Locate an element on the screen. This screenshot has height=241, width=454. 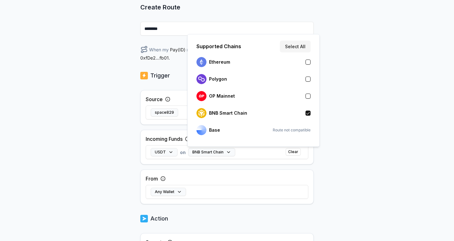
p: Ethereum is located at coordinates (220, 62).